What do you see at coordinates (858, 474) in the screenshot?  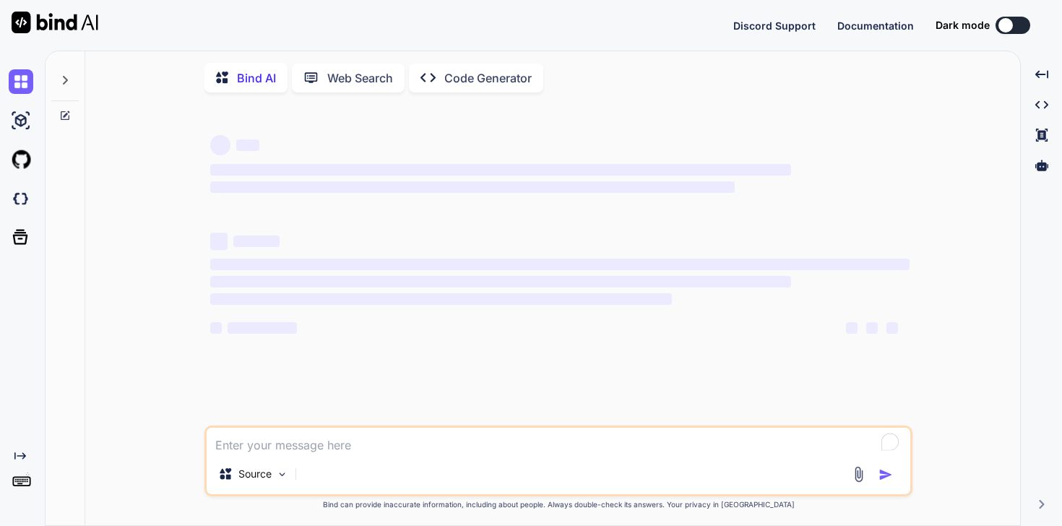 I see `img: attachment` at bounding box center [858, 474].